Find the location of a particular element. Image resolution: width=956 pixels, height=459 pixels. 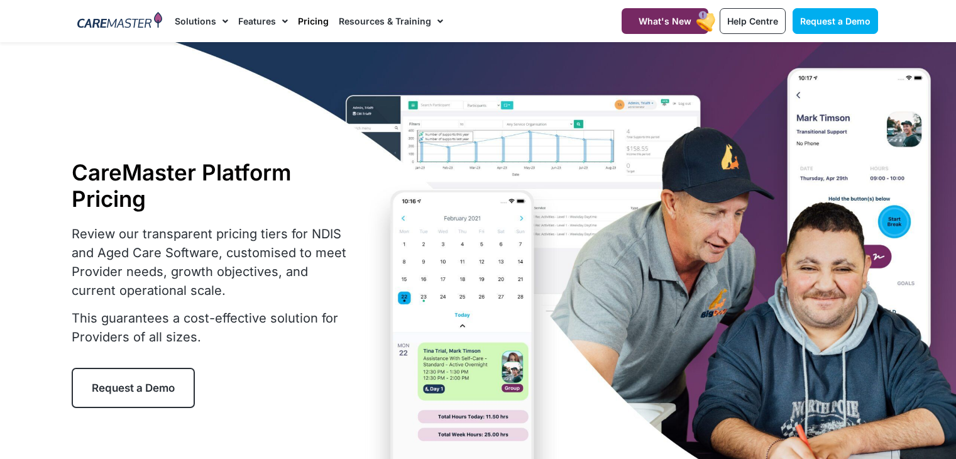

p: Review our transparent pricing tiers for NDIS and Aged Care Software, customised to meet Provider... is located at coordinates (213, 262).